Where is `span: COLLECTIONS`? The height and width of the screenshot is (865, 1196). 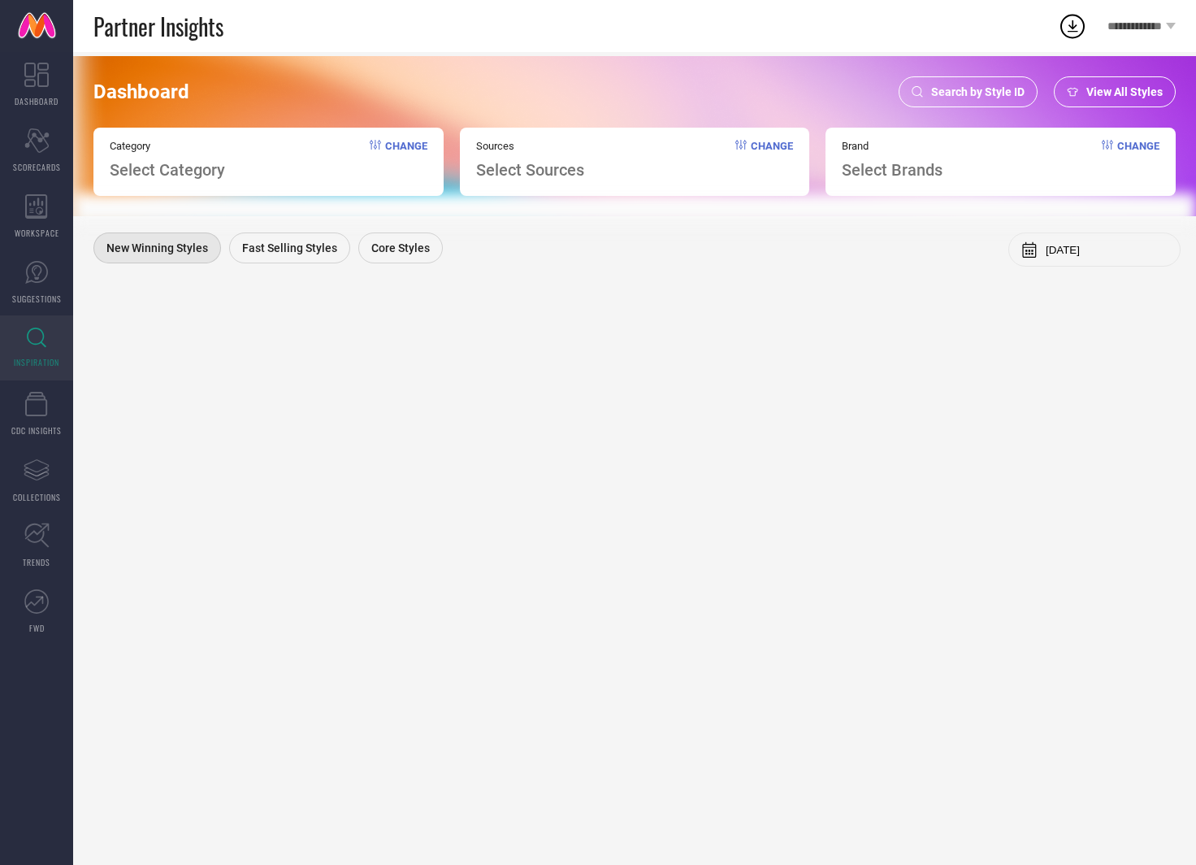 span: COLLECTIONS is located at coordinates (37, 496).